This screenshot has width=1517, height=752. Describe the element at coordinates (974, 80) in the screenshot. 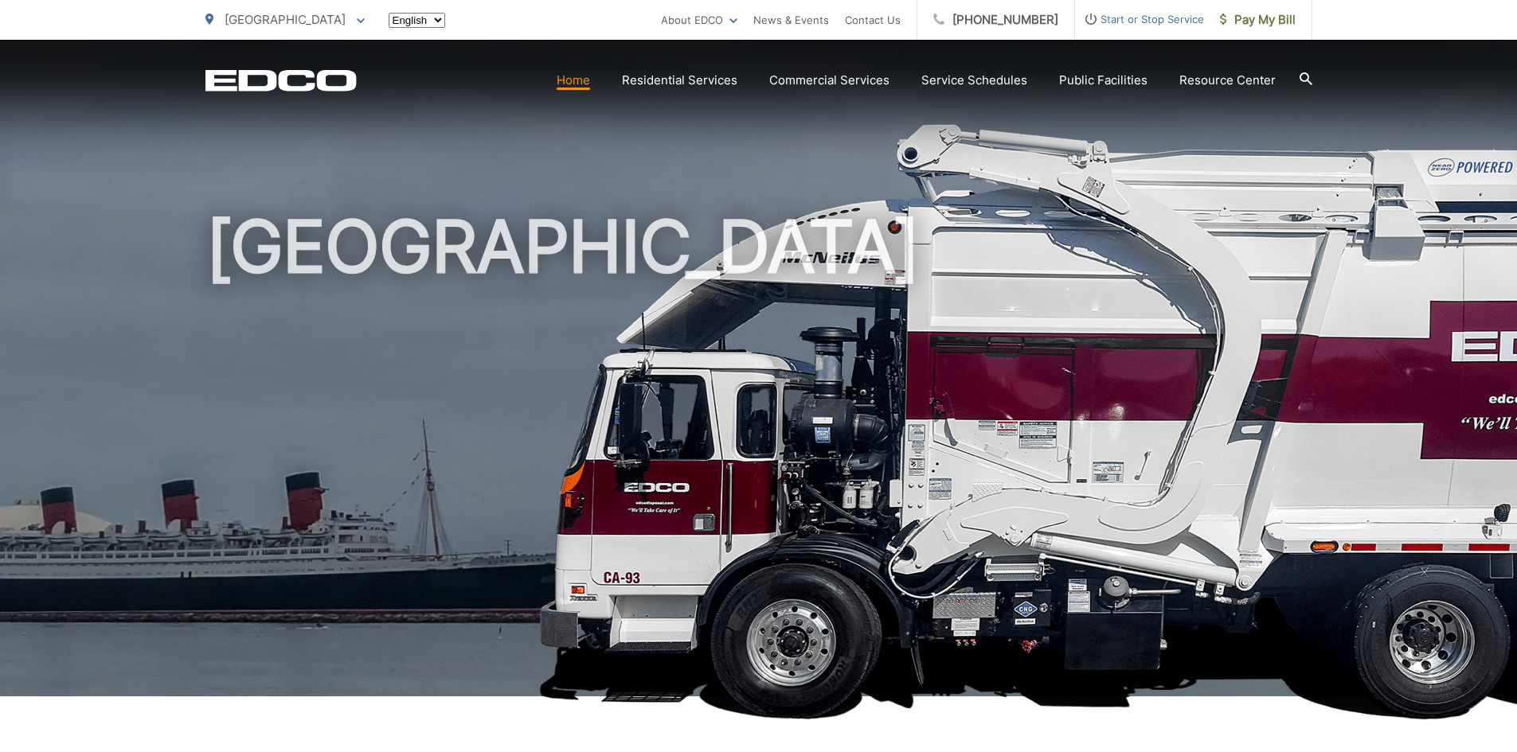

I see `a: Service Schedules` at that location.